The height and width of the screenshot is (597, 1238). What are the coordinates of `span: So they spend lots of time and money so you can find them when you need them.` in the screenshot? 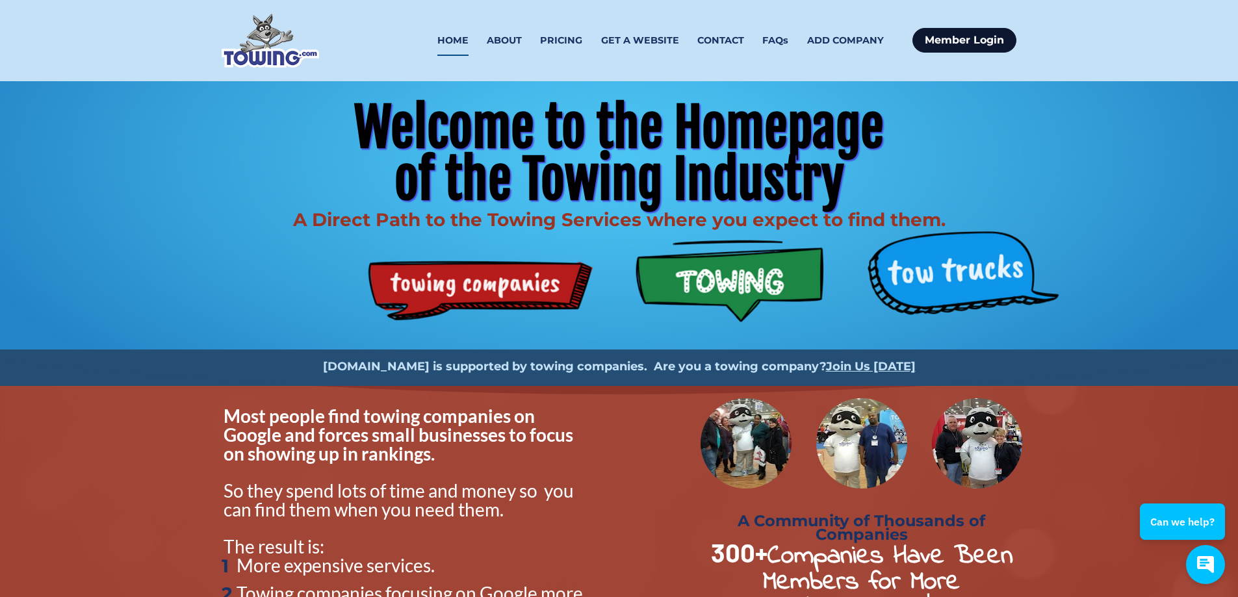 It's located at (400, 500).